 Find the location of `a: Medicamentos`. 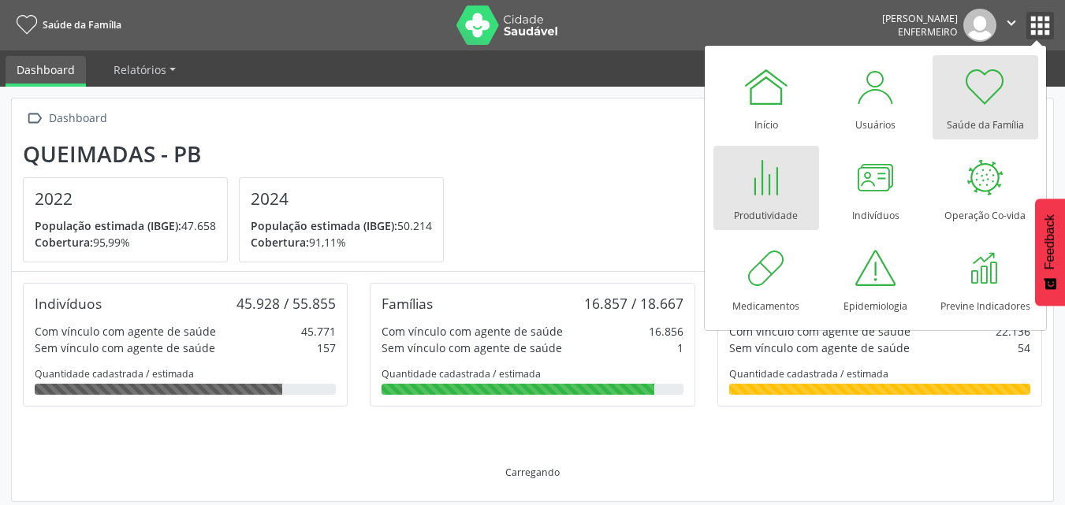

a: Medicamentos is located at coordinates (766, 278).